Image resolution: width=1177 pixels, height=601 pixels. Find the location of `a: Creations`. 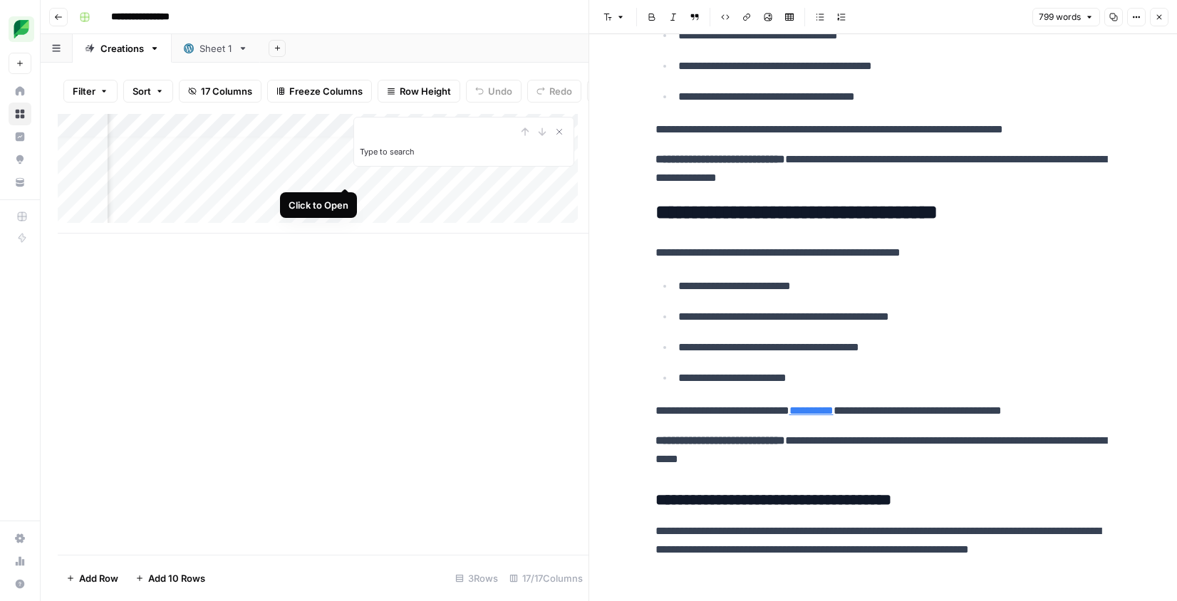

a: Creations is located at coordinates (122, 48).